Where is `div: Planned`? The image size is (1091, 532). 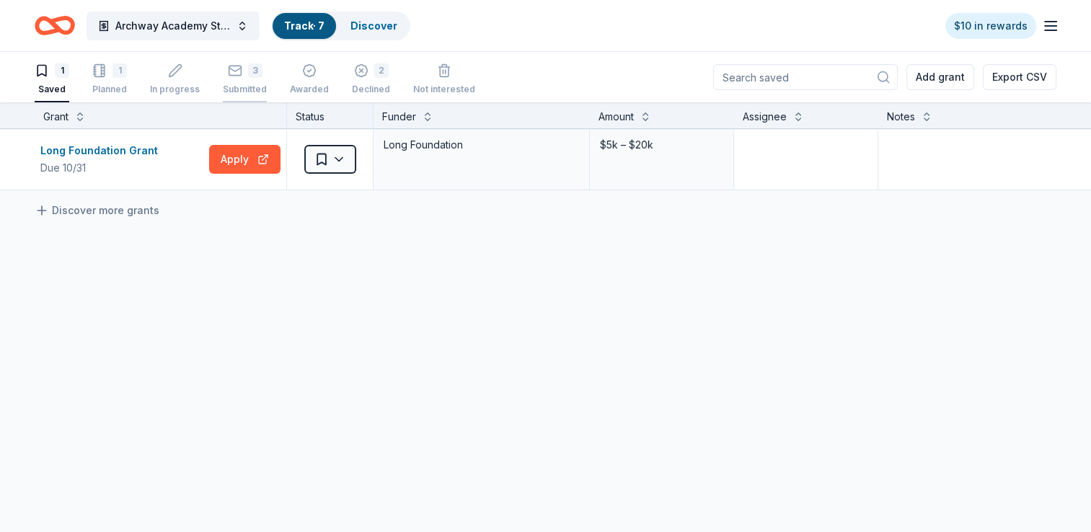 div: Planned is located at coordinates (110, 89).